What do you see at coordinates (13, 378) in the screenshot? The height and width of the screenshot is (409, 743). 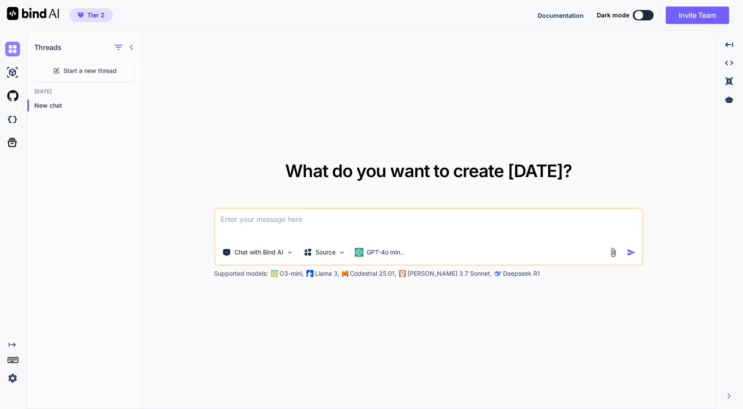 I see `img: settings` at bounding box center [13, 378].